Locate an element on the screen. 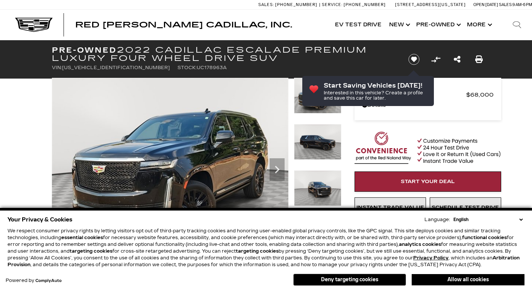 This screenshot has width=532, height=291. span: Start Your Deal is located at coordinates (428, 181).